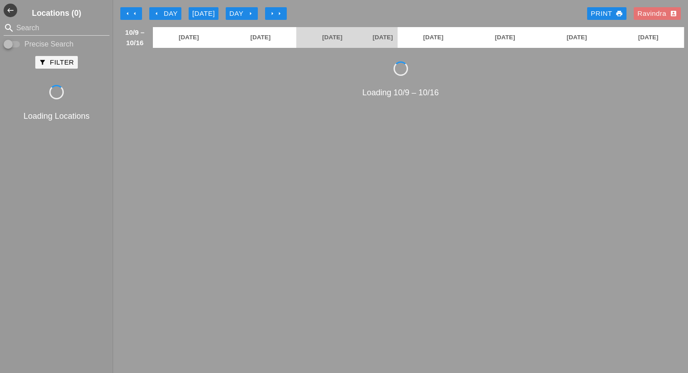  Describe the element at coordinates (56, 62) in the screenshot. I see `button: Filter` at that location.